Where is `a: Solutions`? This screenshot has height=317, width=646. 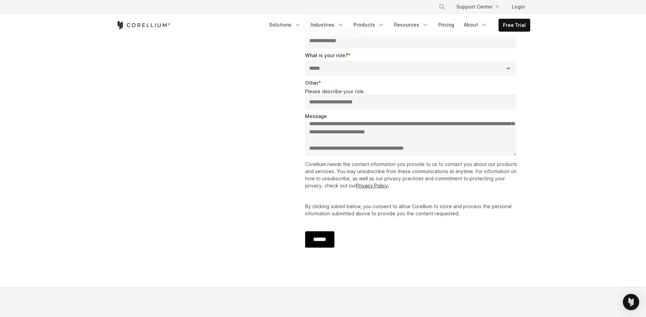
a: Solutions is located at coordinates (285, 25).